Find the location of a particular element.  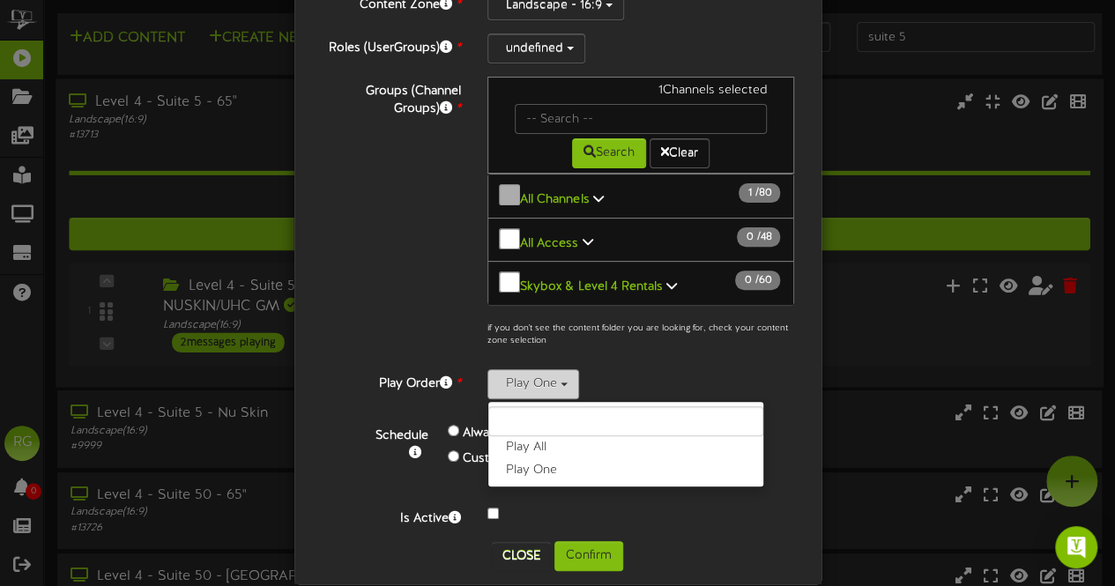

label: Play One is located at coordinates (626, 471).